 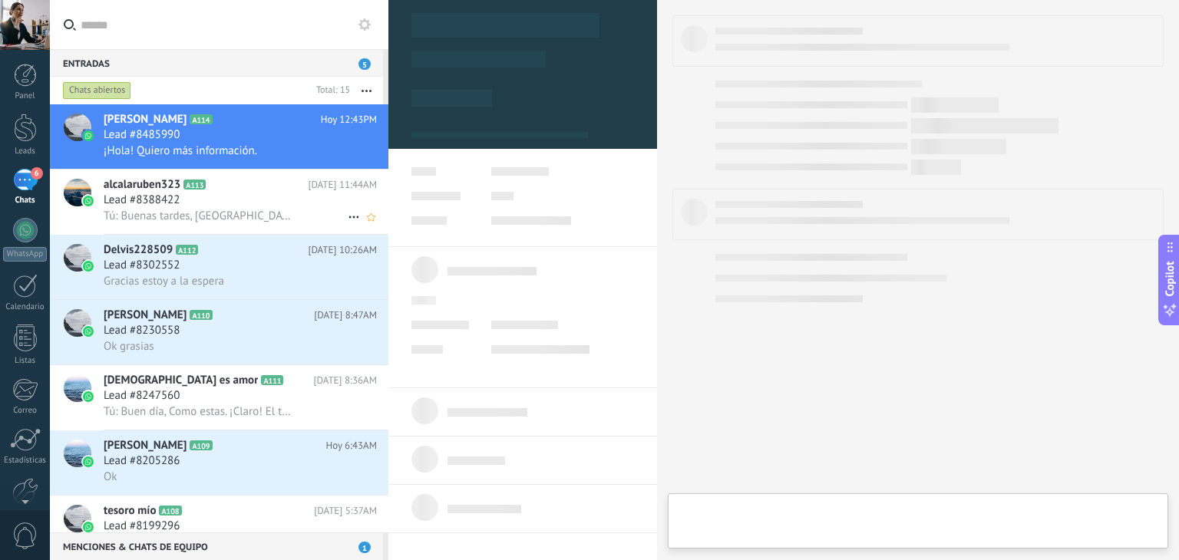 What do you see at coordinates (25, 461) in the screenshot?
I see `div: Estadísticas` at bounding box center [25, 461].